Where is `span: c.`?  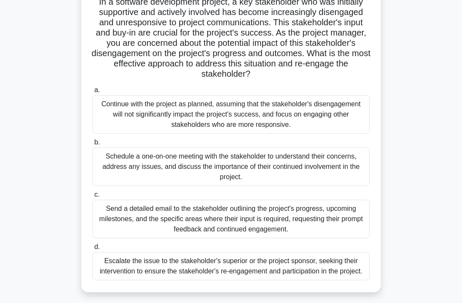 span: c. is located at coordinates (97, 194).